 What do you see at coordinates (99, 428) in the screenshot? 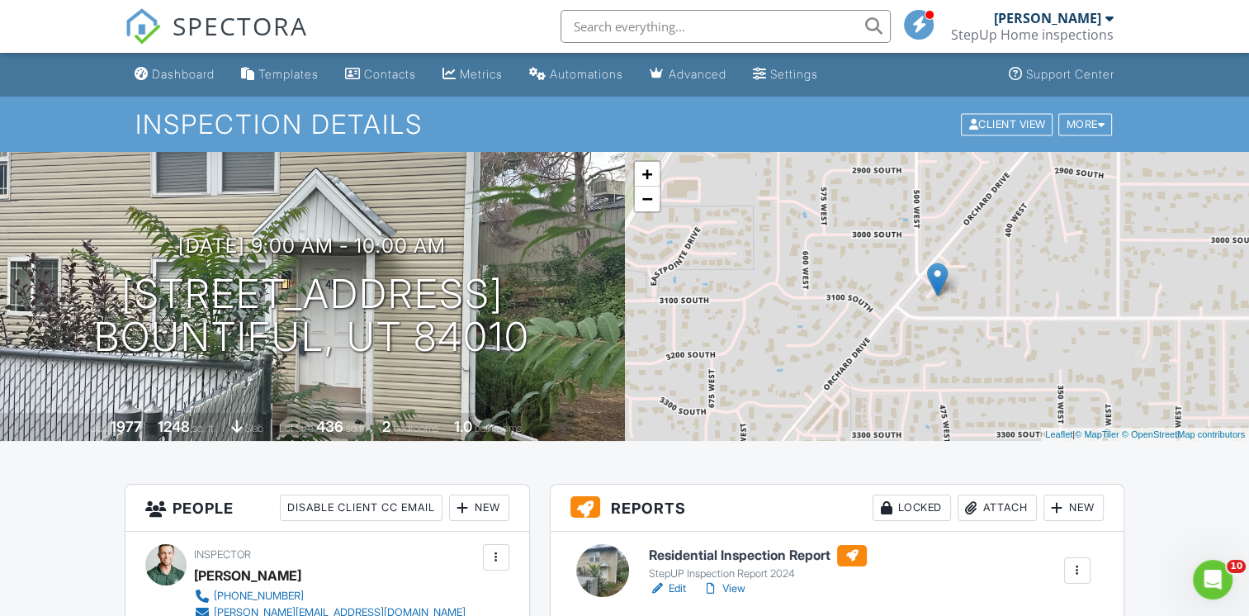
I see `span: Built` at bounding box center [99, 428].